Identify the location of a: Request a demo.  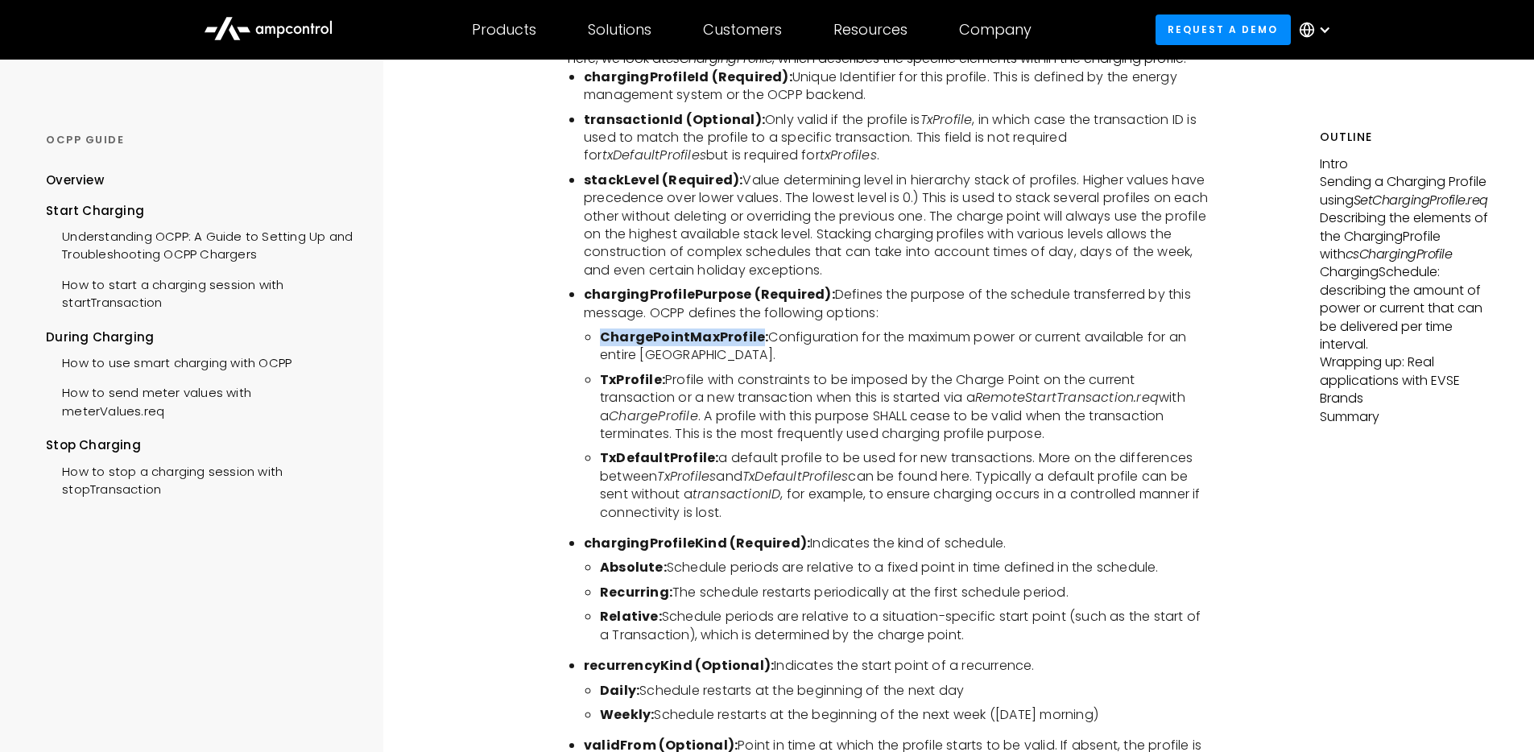
(1223, 29).